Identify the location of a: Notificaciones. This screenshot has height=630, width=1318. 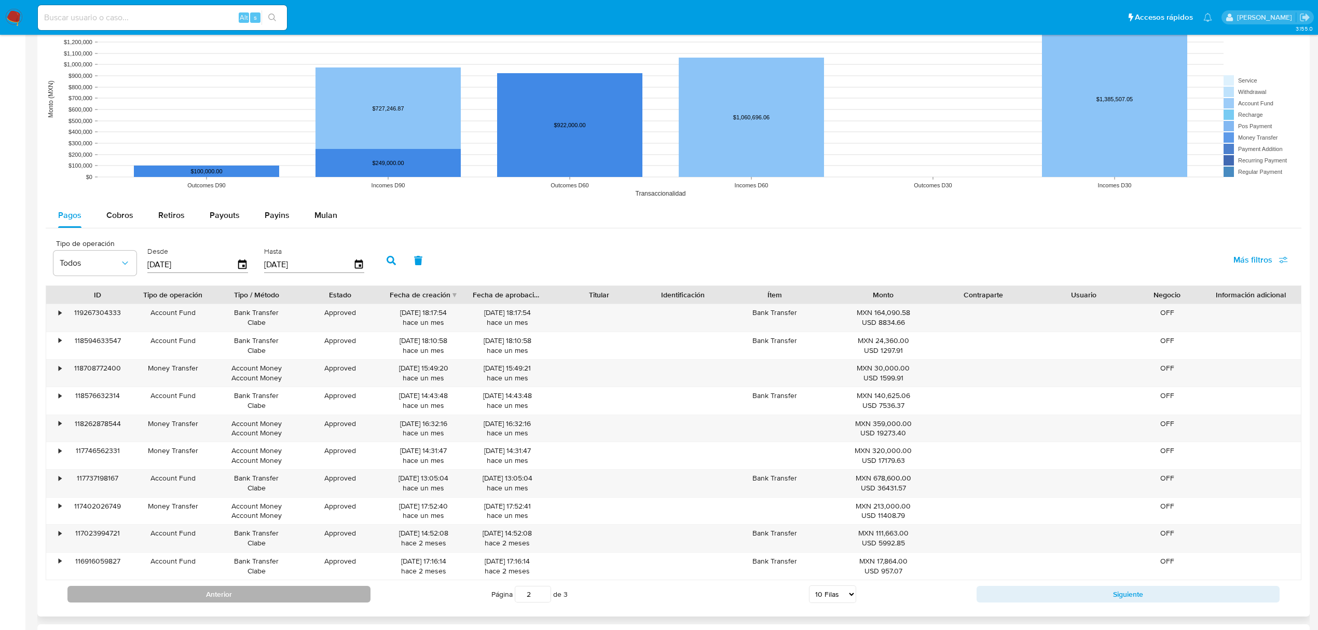
(1208, 17).